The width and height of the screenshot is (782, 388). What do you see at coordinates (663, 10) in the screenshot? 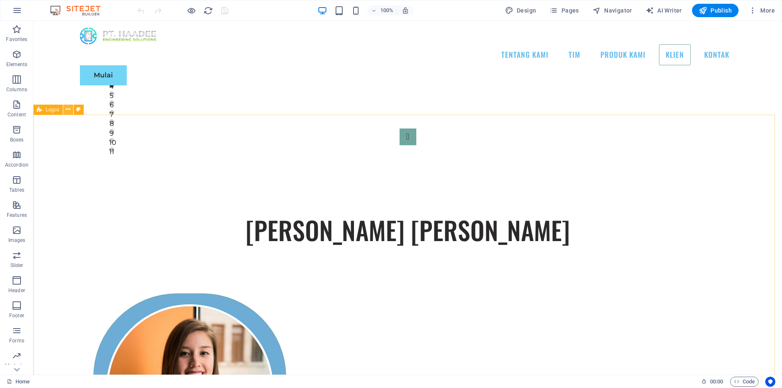
I see `button: AI Writer` at bounding box center [663, 10].